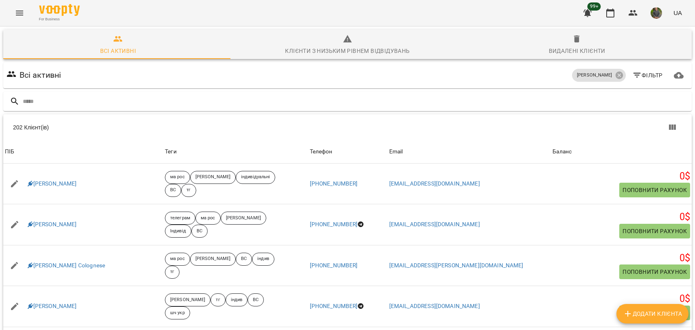 This screenshot has width=695, height=330. What do you see at coordinates (184, 127) in the screenshot?
I see `div: 202 Клієнт(ів)` at bounding box center [184, 127].